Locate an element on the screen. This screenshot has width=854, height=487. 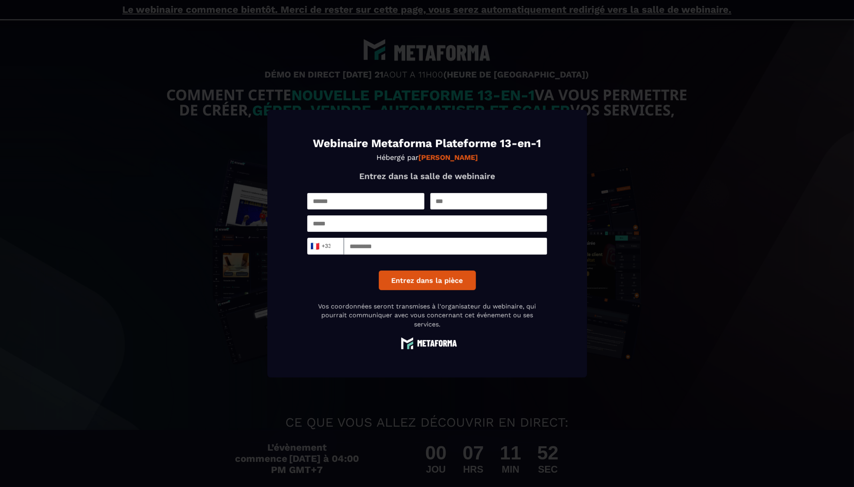
span: +33 is located at coordinates (321, 246).